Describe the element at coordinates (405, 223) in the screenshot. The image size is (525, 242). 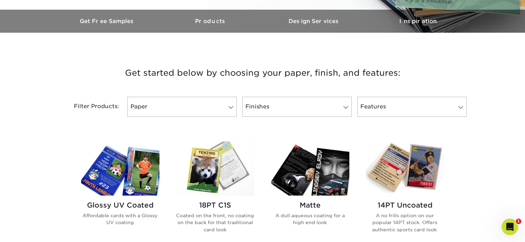
I see `p: A no frills option on our popular 14PT stock. Offers authentic sports card look.` at that location.